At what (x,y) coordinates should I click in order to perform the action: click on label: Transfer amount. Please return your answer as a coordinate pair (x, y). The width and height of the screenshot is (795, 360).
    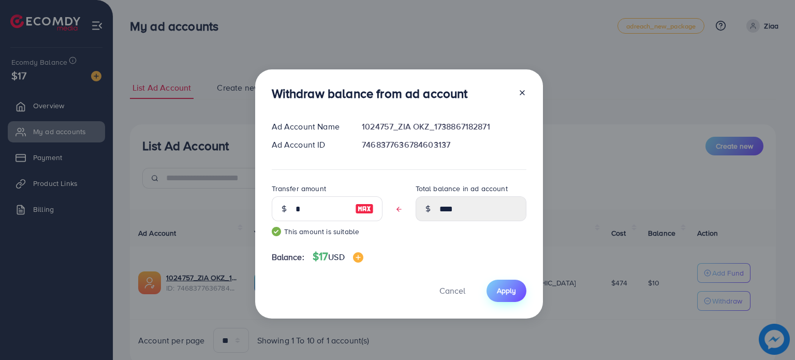
    Looking at the image, I should click on (298, 188).